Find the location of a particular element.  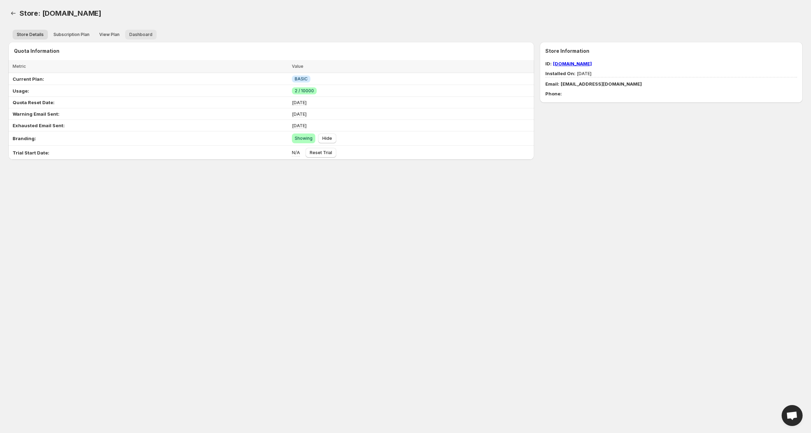

span: Showing is located at coordinates (304, 138).